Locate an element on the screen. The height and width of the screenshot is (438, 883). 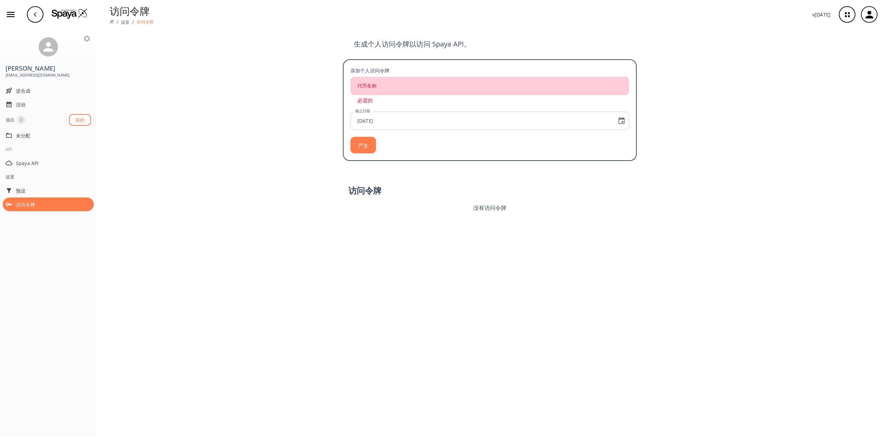
font: 0 is located at coordinates (21, 120).